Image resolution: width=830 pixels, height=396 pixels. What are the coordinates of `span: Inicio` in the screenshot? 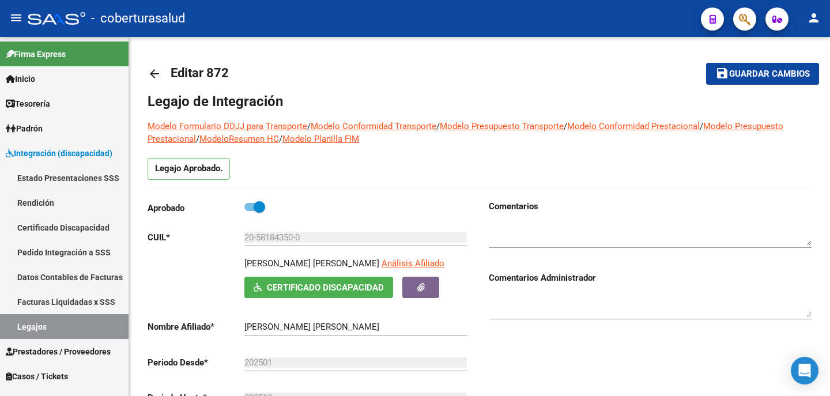 It's located at (20, 79).